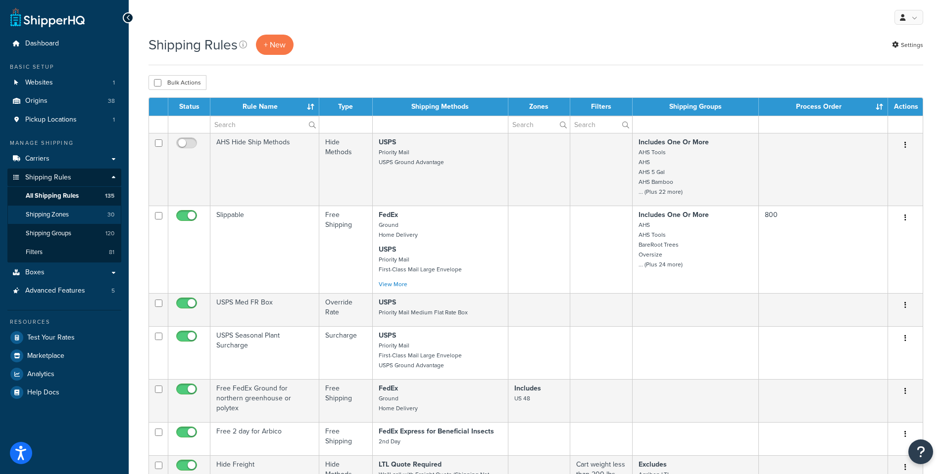  I want to click on a: Websites 1, so click(64, 83).